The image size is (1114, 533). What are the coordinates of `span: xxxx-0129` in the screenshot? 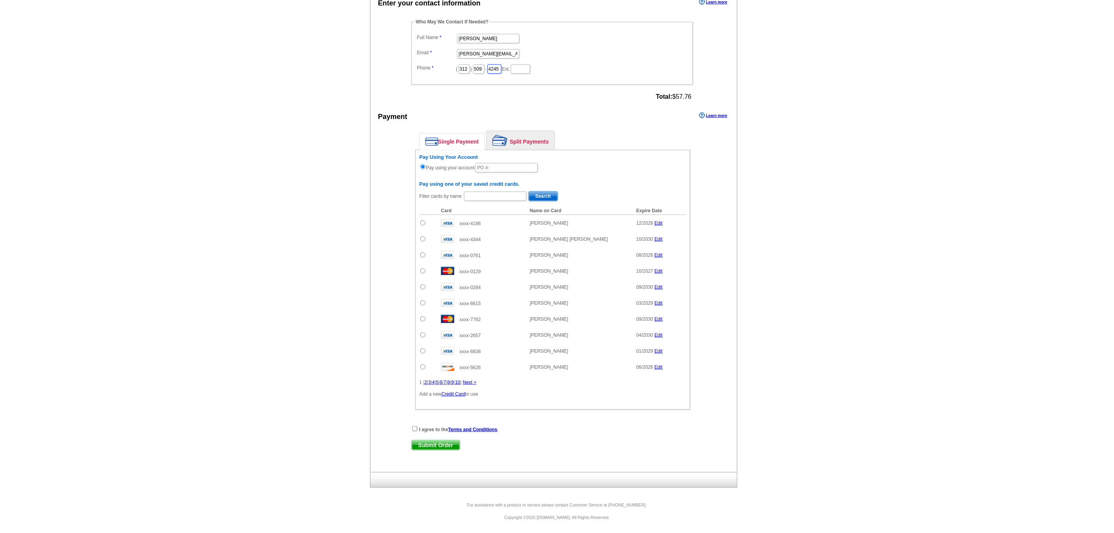 It's located at (470, 271).